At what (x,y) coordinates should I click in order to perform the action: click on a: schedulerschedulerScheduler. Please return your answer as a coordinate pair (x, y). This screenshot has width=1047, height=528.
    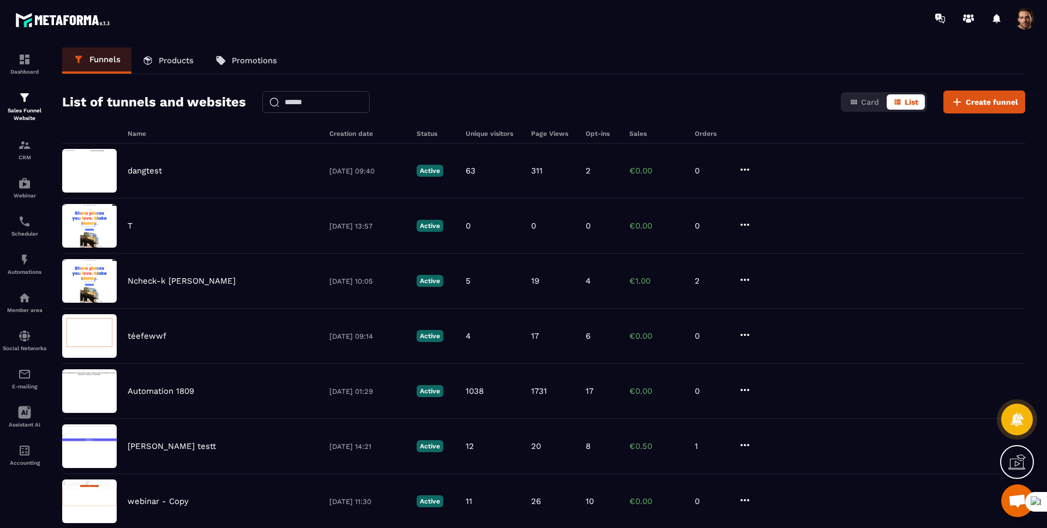
    Looking at the image, I should click on (25, 226).